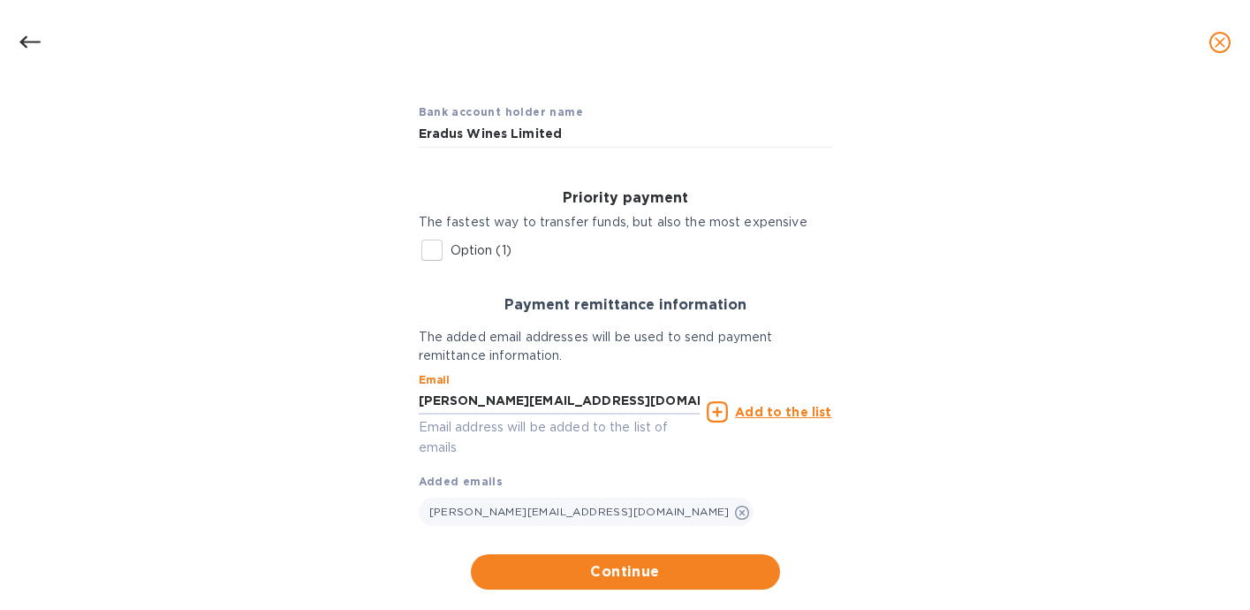 This screenshot has width=1250, height=610. What do you see at coordinates (501, 111) in the screenshot?
I see `b: Bank account holder name` at bounding box center [501, 111].